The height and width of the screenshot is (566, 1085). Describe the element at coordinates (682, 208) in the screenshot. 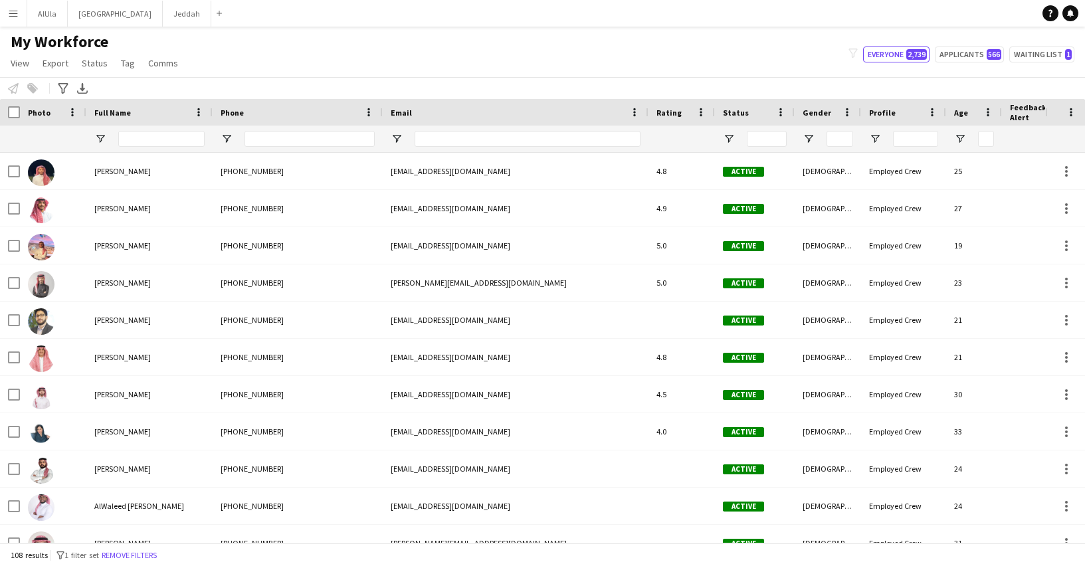

I see `div: 4.9` at that location.